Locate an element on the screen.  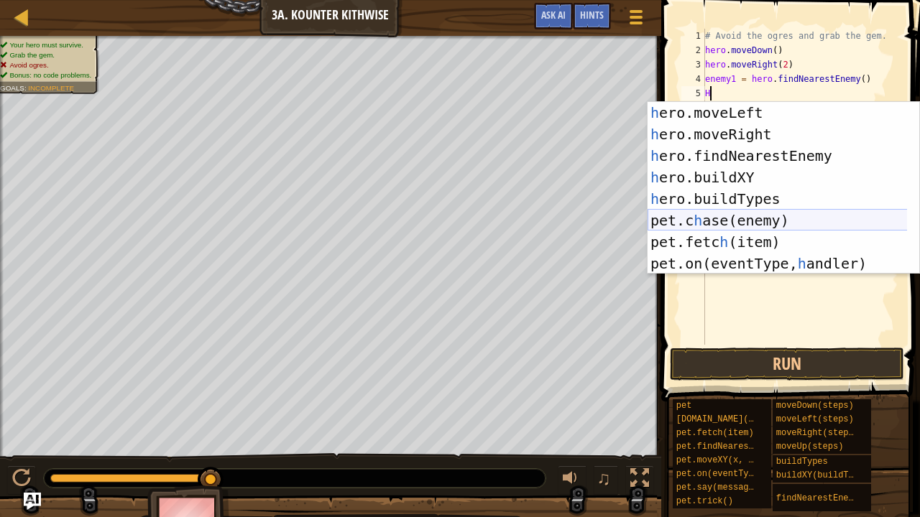
button: Adjust volume is located at coordinates (572, 480).